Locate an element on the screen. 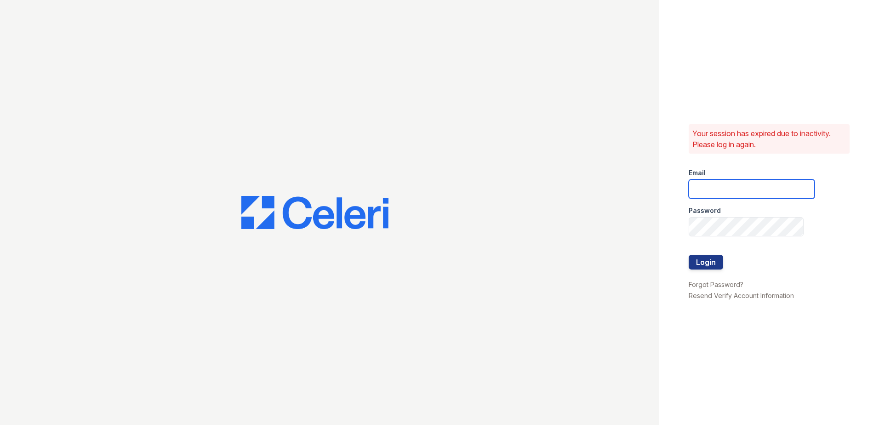 This screenshot has height=425, width=879. button: Login is located at coordinates (706, 262).